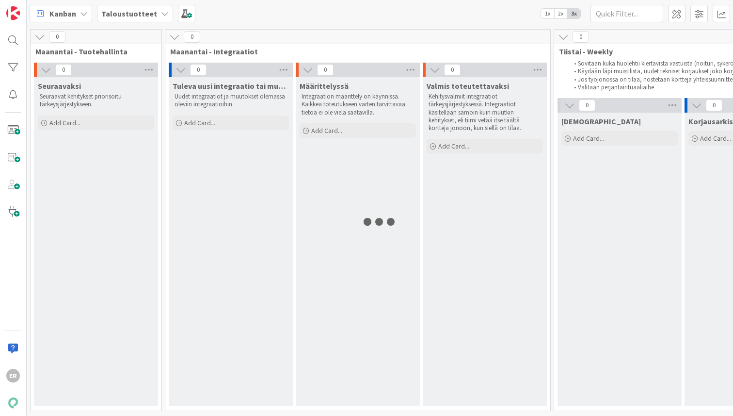 This screenshot has height=416, width=733. Describe the element at coordinates (561, 14) in the screenshot. I see `span: 2x` at that location.